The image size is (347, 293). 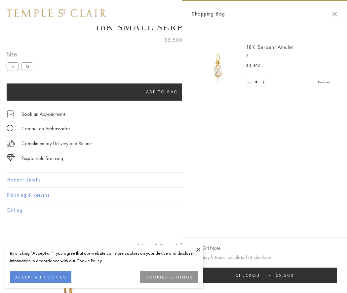 I want to click on img: icon_sourcing.svg, so click(x=11, y=158).